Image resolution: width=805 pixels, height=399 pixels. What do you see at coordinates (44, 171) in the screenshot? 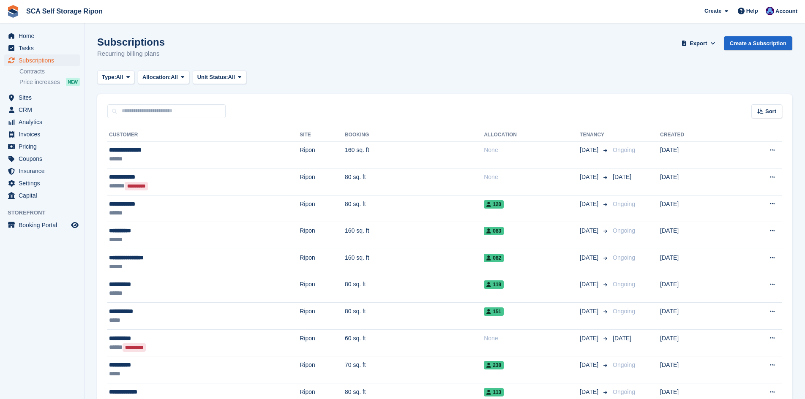
I see `span: Insurance` at bounding box center [44, 171].